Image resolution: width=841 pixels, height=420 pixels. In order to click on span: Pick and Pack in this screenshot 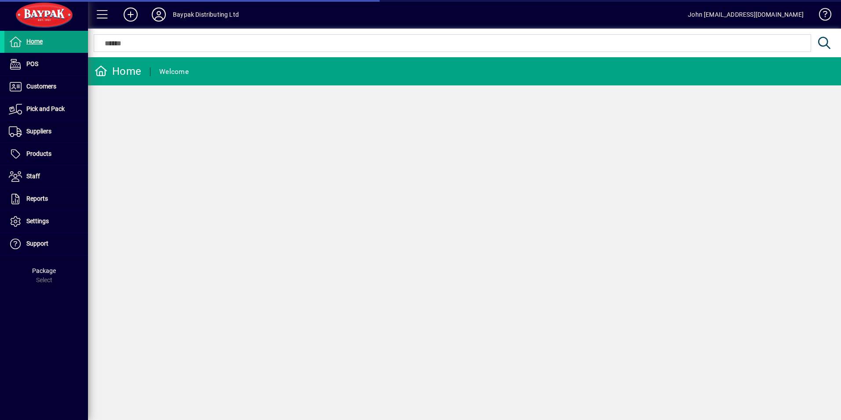, I will do `click(45, 109)`.